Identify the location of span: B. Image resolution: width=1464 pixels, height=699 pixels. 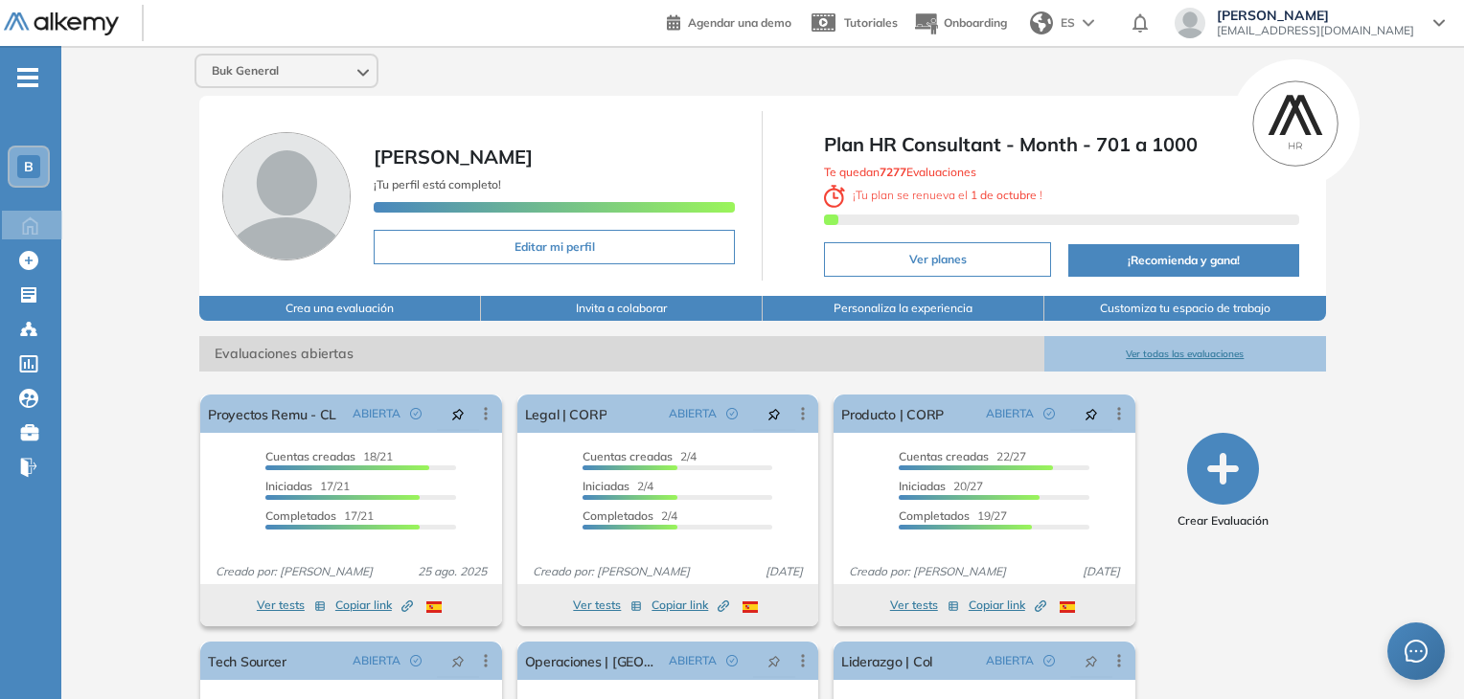
(29, 167).